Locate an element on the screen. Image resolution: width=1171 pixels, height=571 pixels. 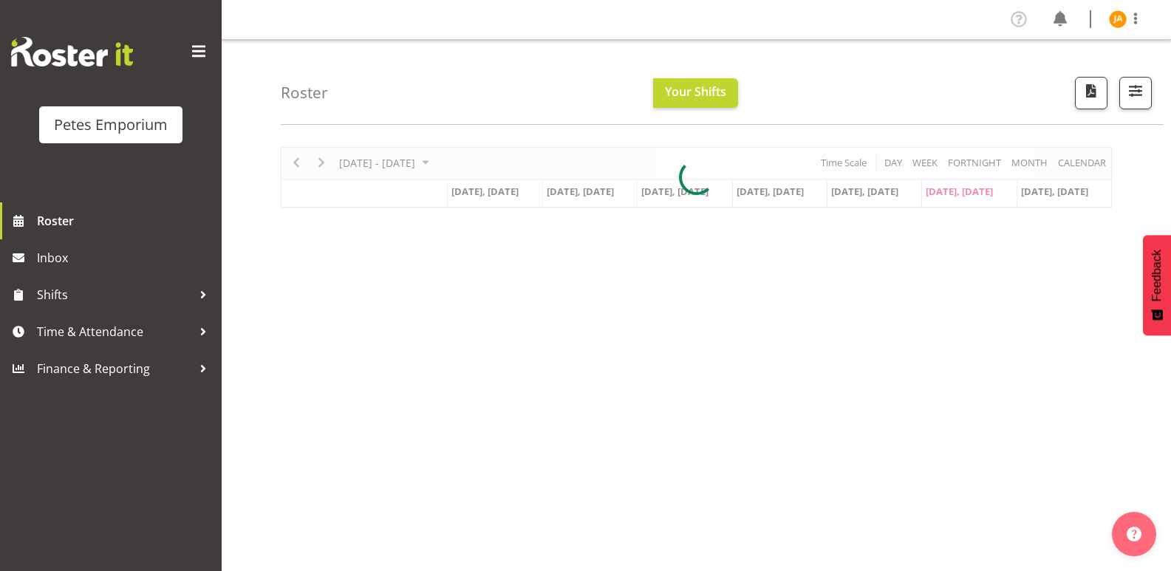
img: help-xxl-2.png is located at coordinates (1134, 534).